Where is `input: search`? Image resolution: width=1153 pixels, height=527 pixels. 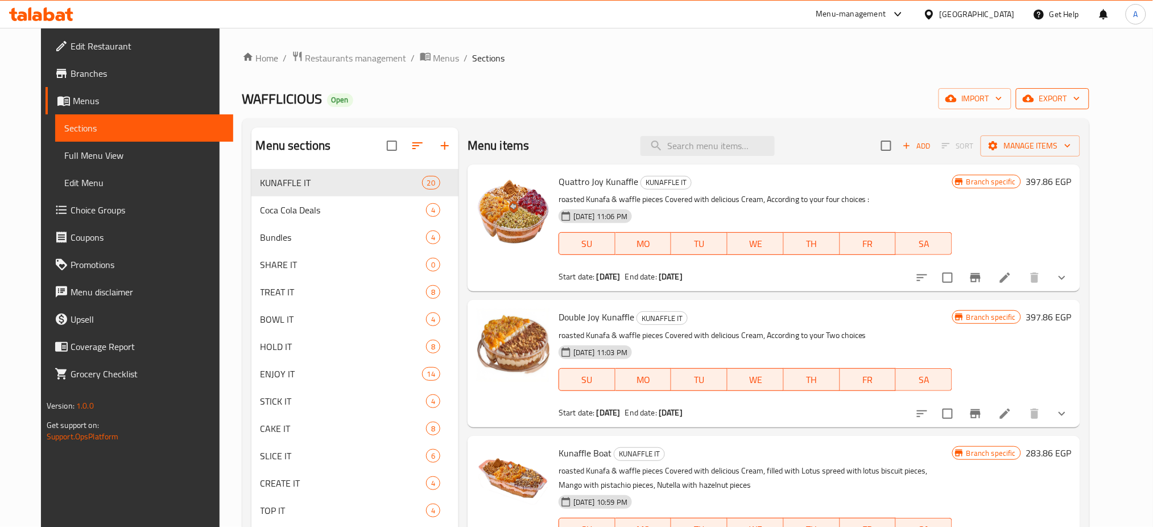
input: search is located at coordinates (708, 146).